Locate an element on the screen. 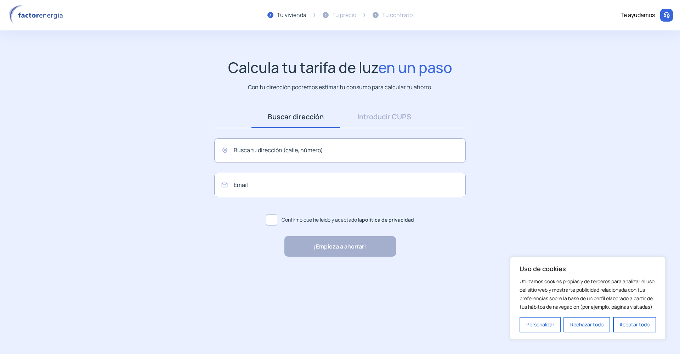 The width and height of the screenshot is (680, 354). p: Uso de cookies is located at coordinates (588, 269).